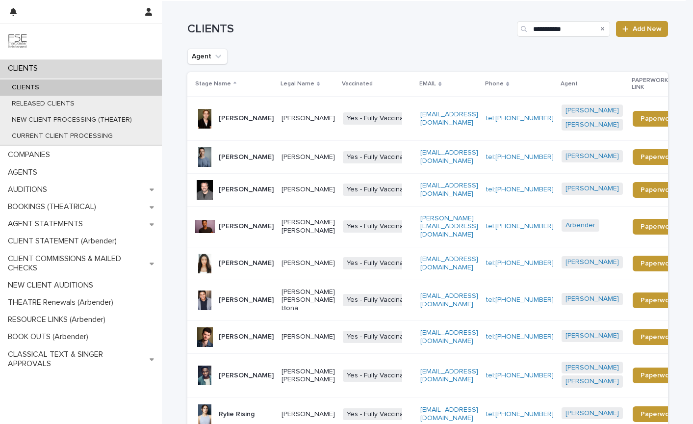 This screenshot has width=693, height=424. I want to click on img: 9JgRvJ3ETPGCJDhvPVA5, so click(18, 42).